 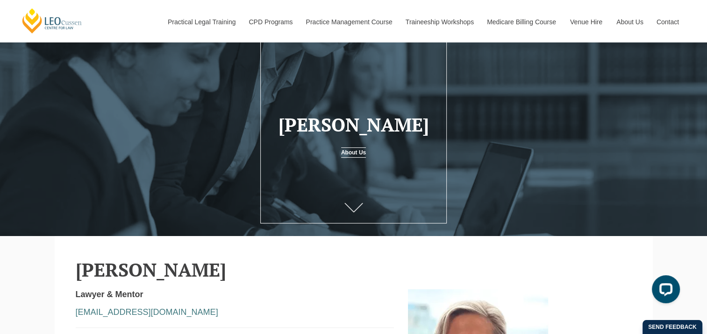 What do you see at coordinates (521, 22) in the screenshot?
I see `a: Medicare Billing Course` at bounding box center [521, 22].